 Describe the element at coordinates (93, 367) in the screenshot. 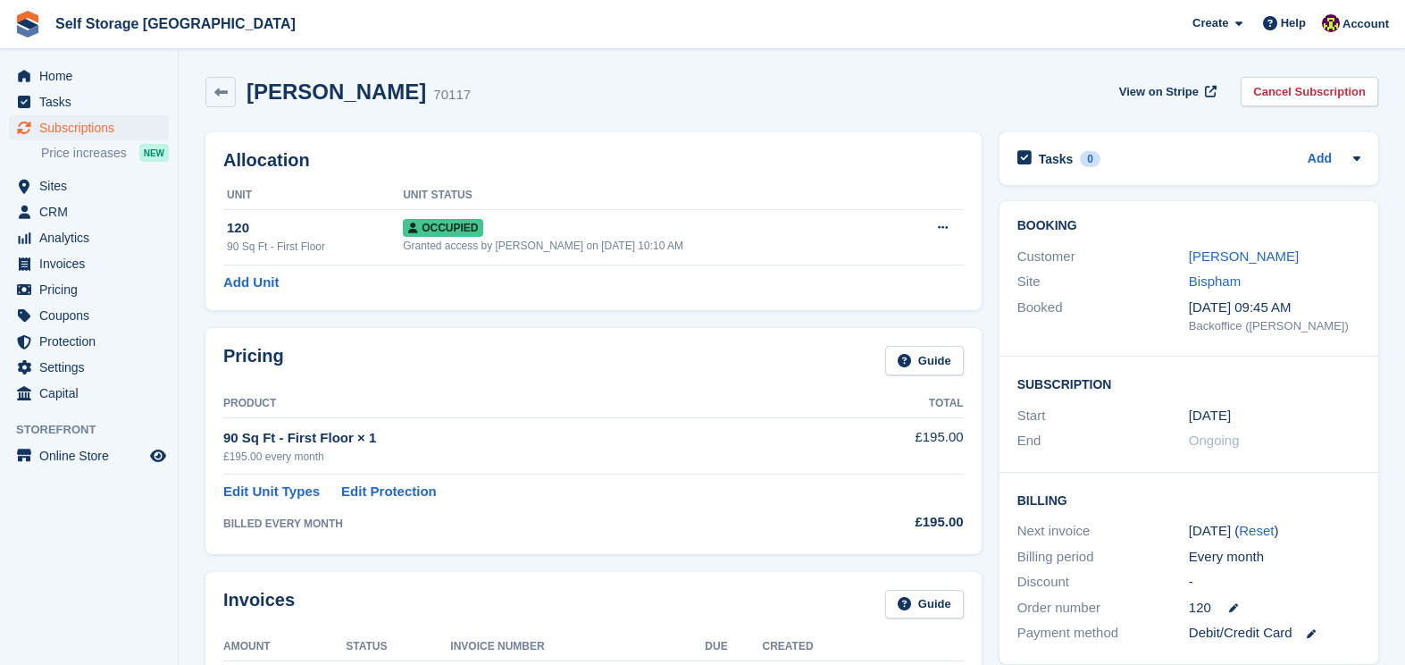

I see `span: Settings` at that location.